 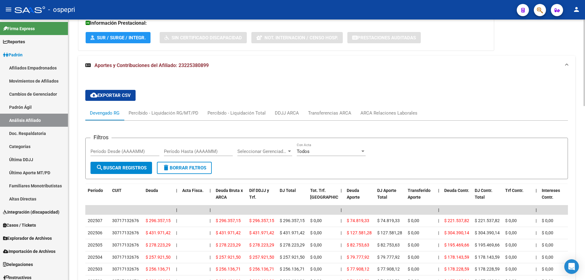 What do you see at coordinates (419, 194) in the screenshot?
I see `span: Transferido Aporte` at bounding box center [419, 194].